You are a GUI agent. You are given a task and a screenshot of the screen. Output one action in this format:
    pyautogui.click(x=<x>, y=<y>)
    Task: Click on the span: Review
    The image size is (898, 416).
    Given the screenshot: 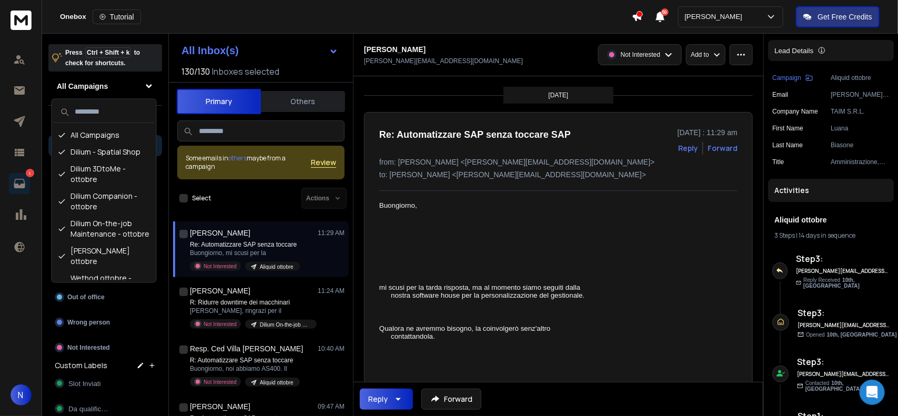 What is the action you would take?
    pyautogui.click(x=324, y=163)
    